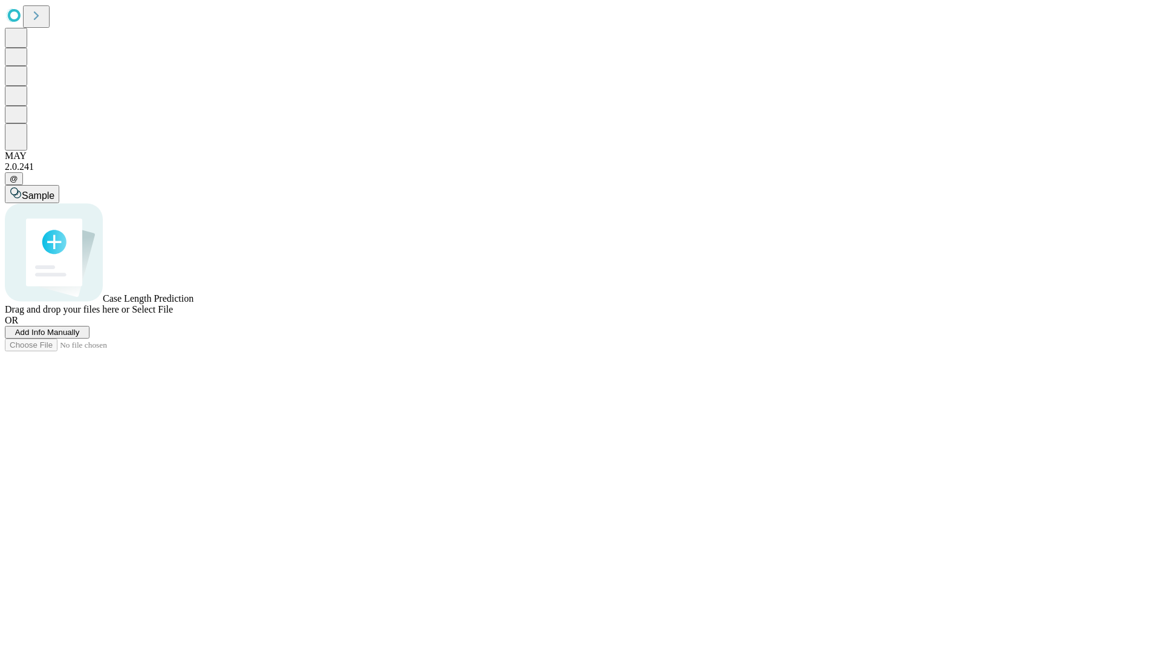  What do you see at coordinates (32, 194) in the screenshot?
I see `button: Sample` at bounding box center [32, 194].